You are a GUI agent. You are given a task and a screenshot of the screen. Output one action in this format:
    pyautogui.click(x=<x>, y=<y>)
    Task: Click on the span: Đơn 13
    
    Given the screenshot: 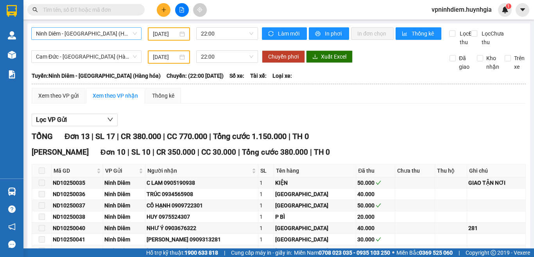 What is the action you would take?
    pyautogui.click(x=77, y=136)
    